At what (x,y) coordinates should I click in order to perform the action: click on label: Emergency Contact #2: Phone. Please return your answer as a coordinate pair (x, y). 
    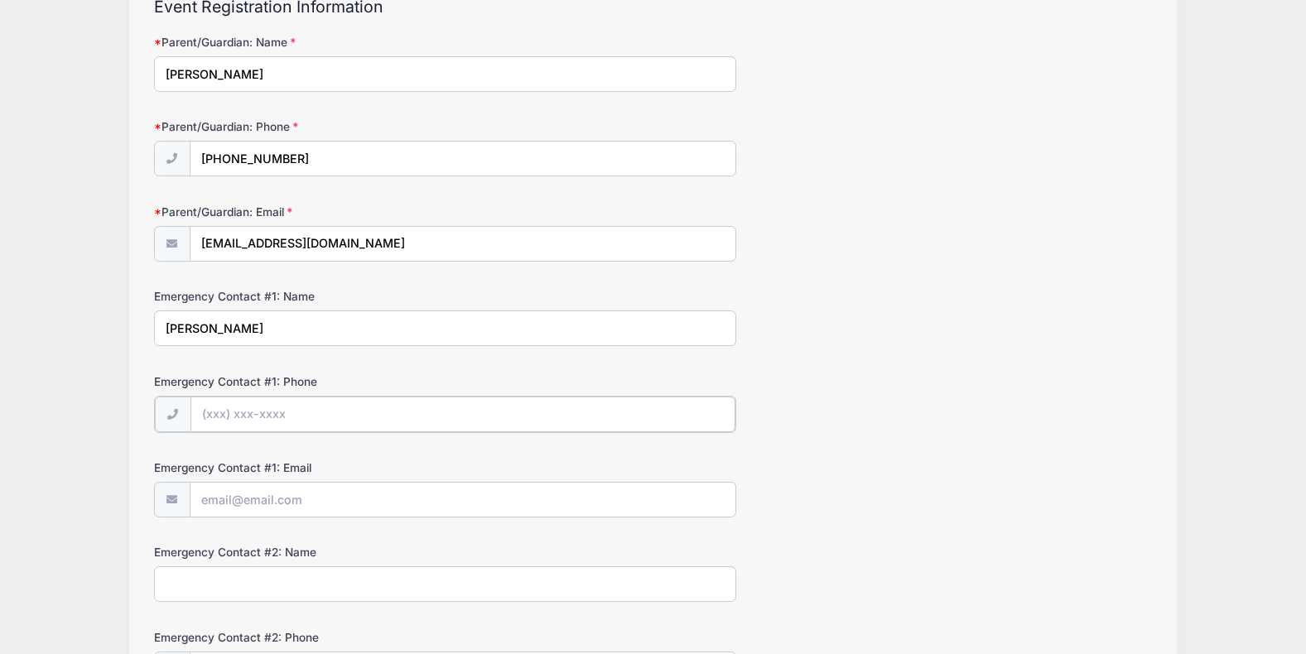
    Looking at the image, I should click on (320, 637).